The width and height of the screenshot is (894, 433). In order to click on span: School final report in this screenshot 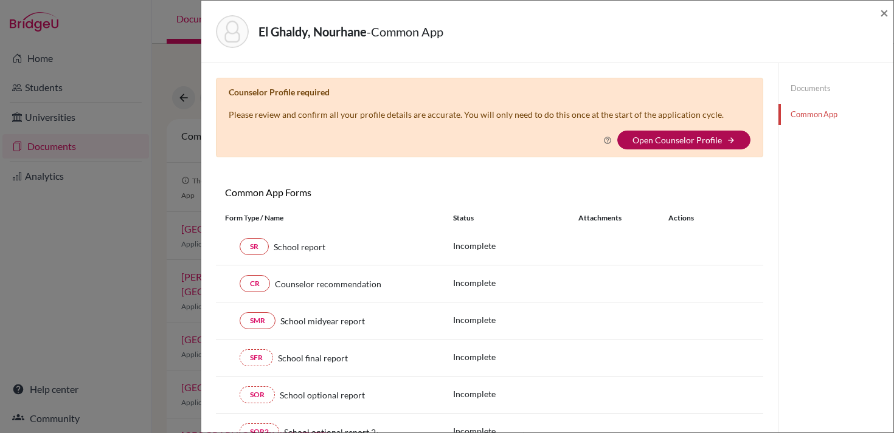, I will do `click(312, 358)`.